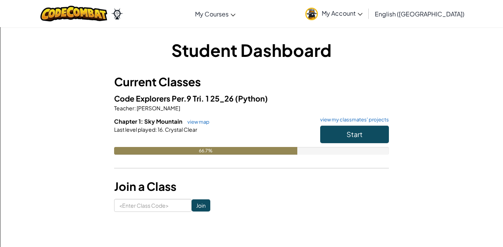 Image resolution: width=503 pixels, height=247 pixels. Describe the element at coordinates (74, 13) in the screenshot. I see `a: CodeCombat logo` at that location.